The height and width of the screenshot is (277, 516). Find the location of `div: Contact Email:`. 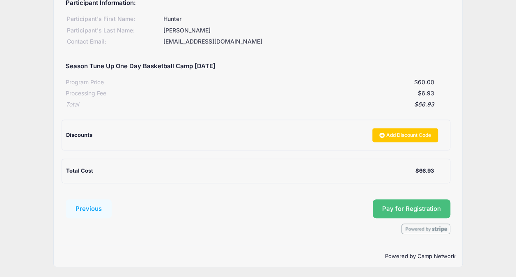

div: Contact Email: is located at coordinates (114, 41).